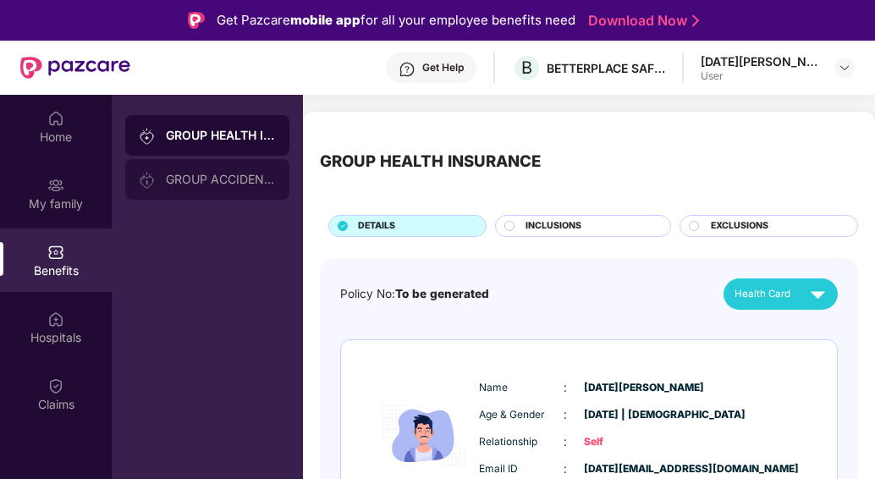 The height and width of the screenshot is (479, 875). What do you see at coordinates (762, 294) in the screenshot?
I see `span: Health Card` at bounding box center [762, 294].